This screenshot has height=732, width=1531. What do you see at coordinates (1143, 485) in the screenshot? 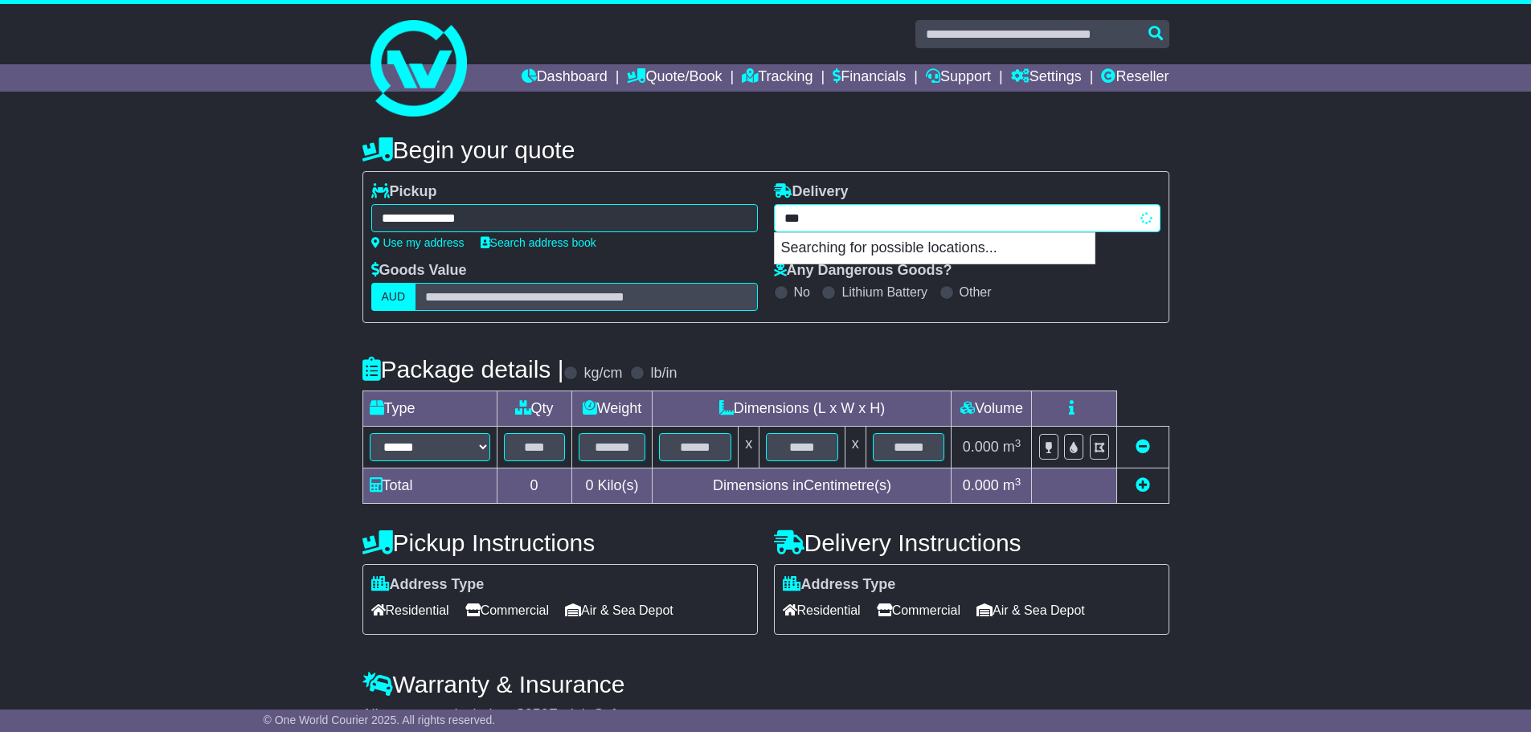
I see `a: Add new item` at bounding box center [1143, 485].